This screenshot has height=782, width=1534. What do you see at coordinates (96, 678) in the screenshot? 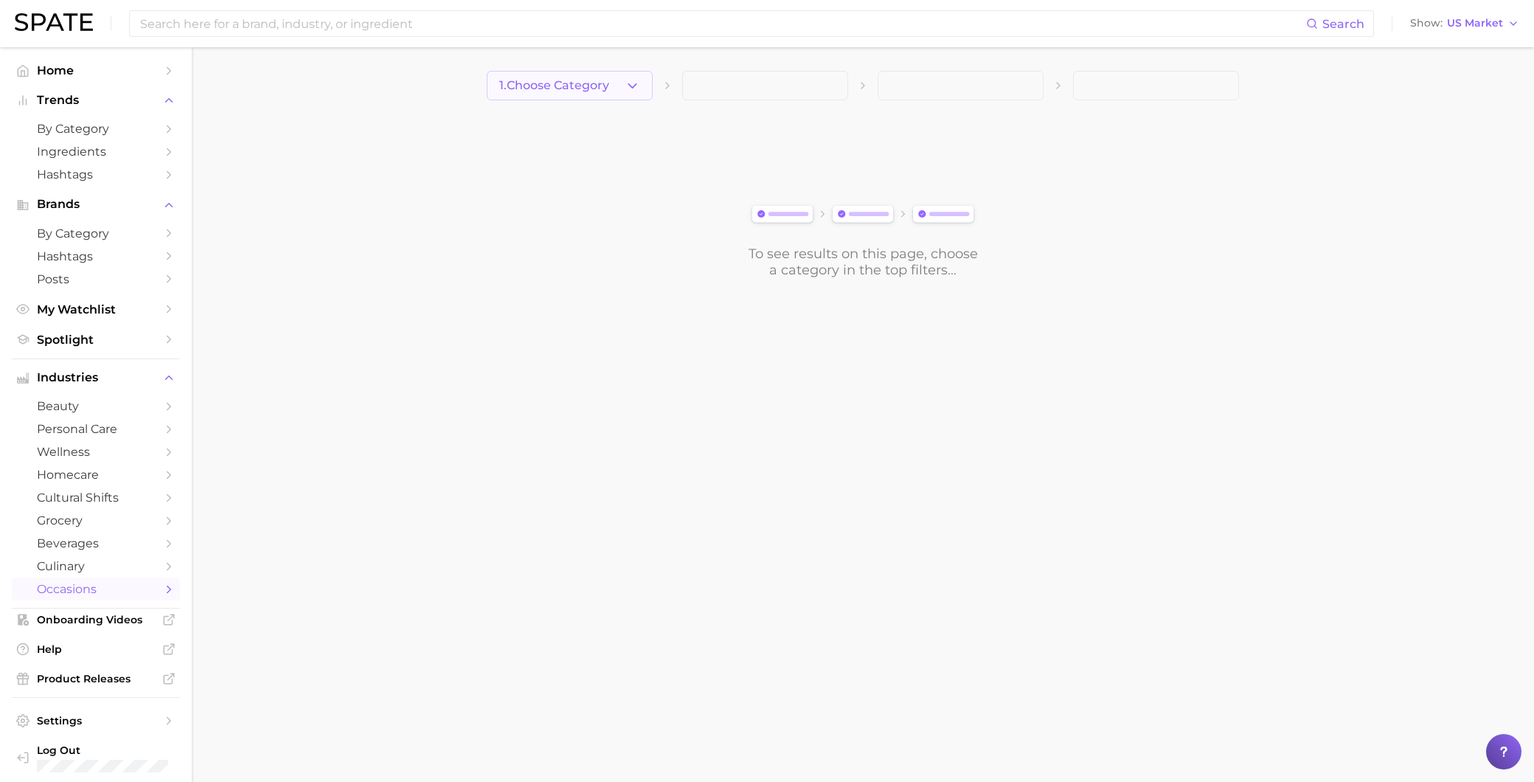
I see `span: Product Releases` at bounding box center [96, 678].